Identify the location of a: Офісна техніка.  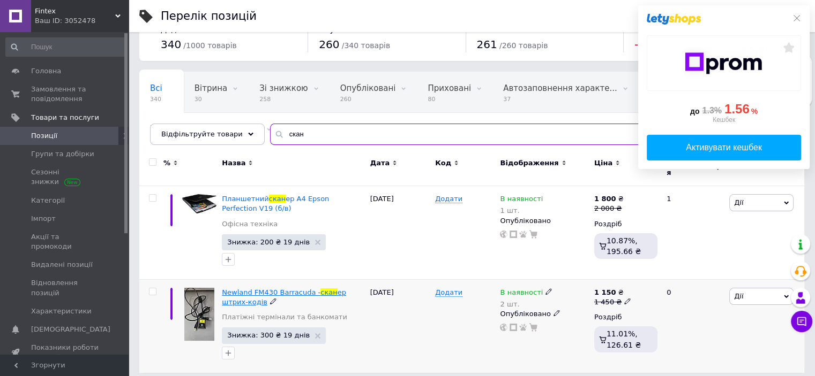
(250, 224).